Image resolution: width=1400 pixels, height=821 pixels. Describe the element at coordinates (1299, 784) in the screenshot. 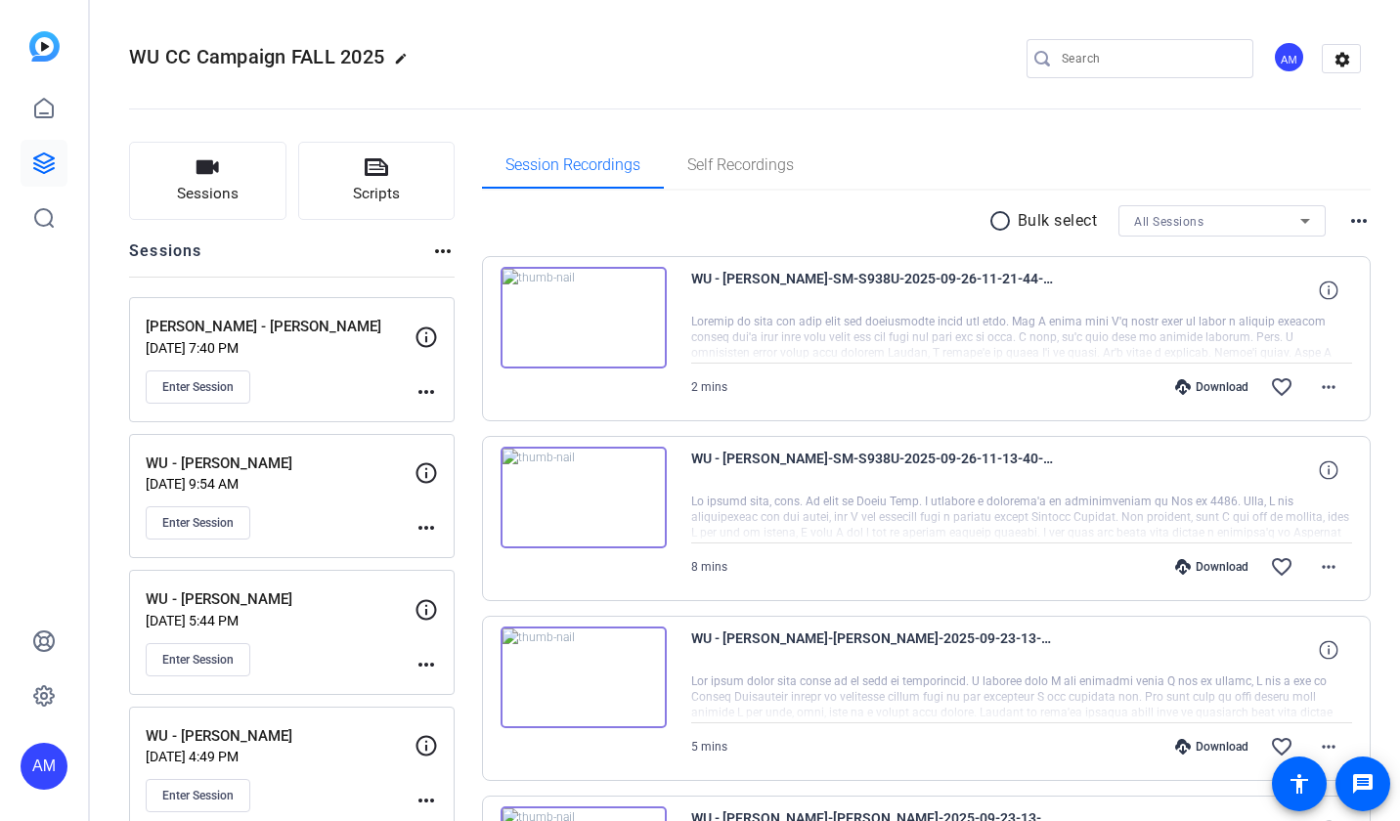

I see `mat-icon: accessibility` at that location.